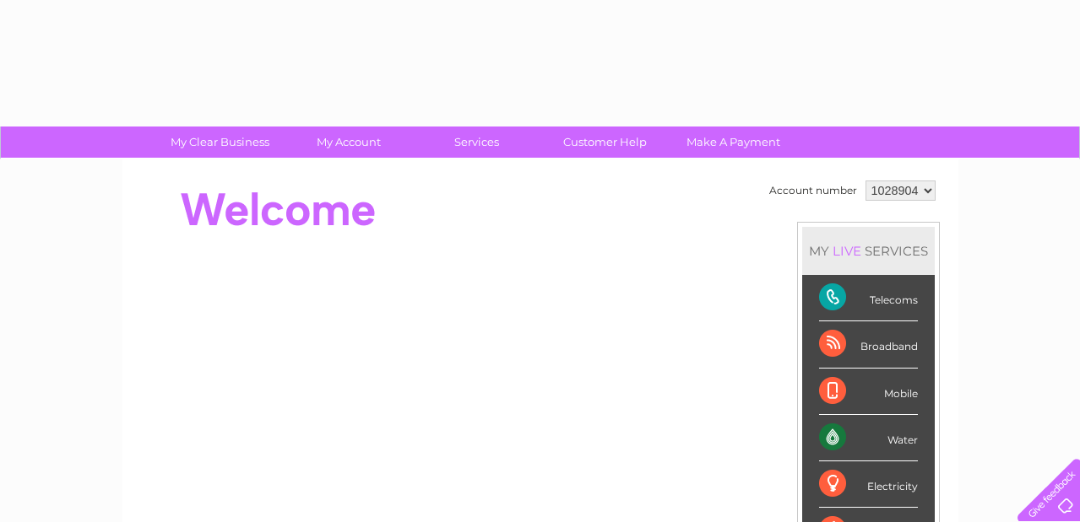 This screenshot has height=522, width=1080. I want to click on a: Customer Help, so click(604, 142).